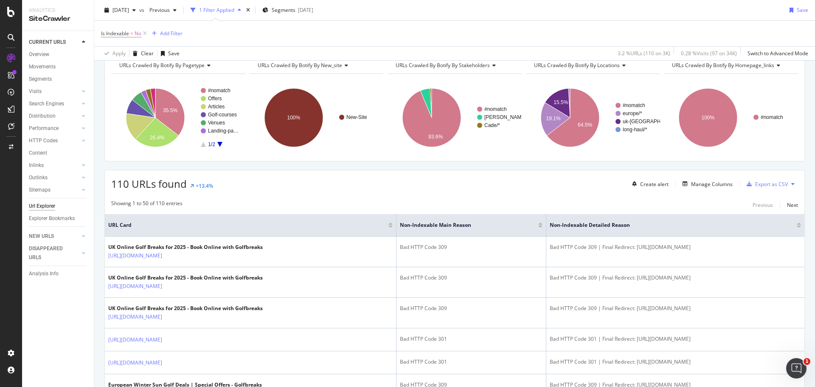 This screenshot has height=387, width=815. What do you see at coordinates (222, 115) in the screenshot?
I see `text: Golf-courses` at bounding box center [222, 115].